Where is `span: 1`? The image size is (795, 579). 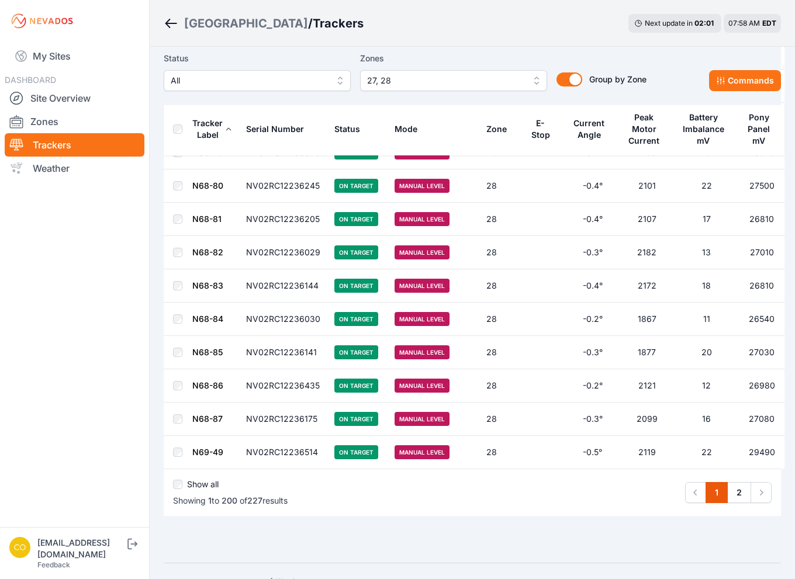
span: 1 is located at coordinates (210, 500).